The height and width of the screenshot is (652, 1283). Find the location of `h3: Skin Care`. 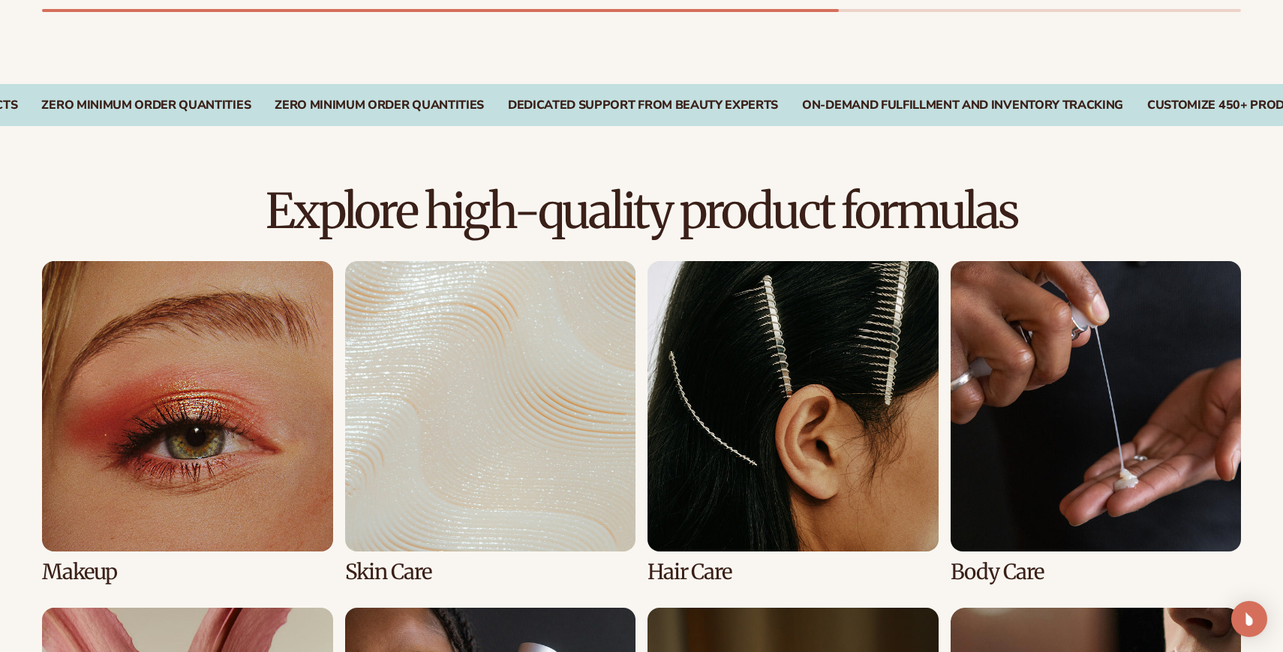

h3: Skin Care is located at coordinates (491, 572).